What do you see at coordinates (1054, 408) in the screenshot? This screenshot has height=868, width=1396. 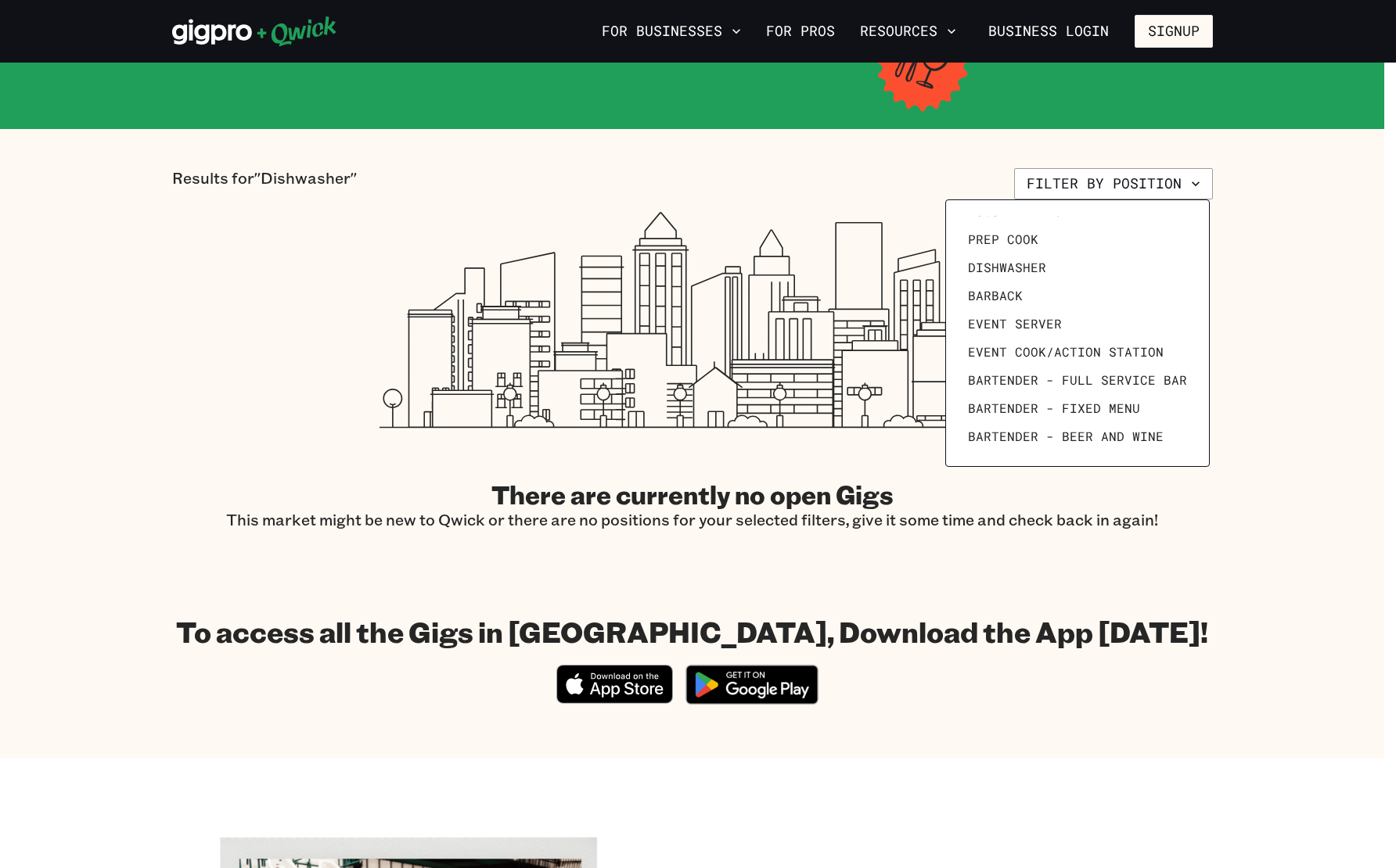 I see `span: Bartender - Fixed Menu` at bounding box center [1054, 408].